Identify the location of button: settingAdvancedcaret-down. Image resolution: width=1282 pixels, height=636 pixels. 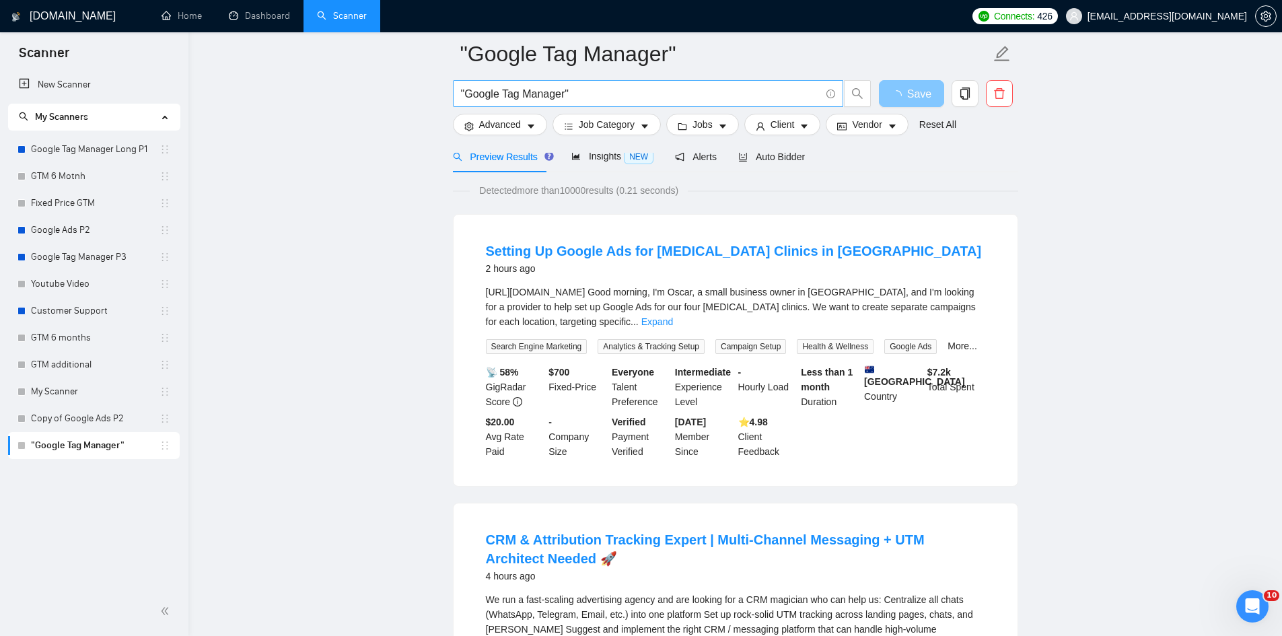
(500, 125).